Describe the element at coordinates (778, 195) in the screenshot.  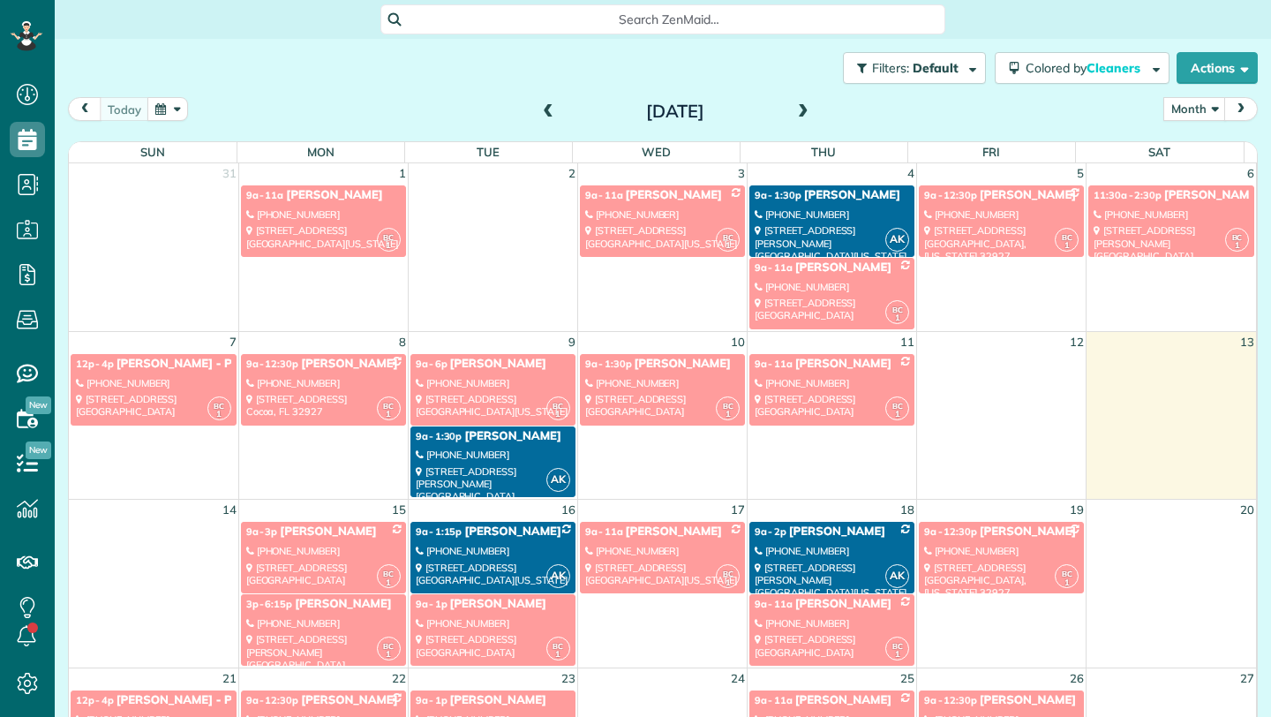
I see `span: 9a - 1:30p` at that location.